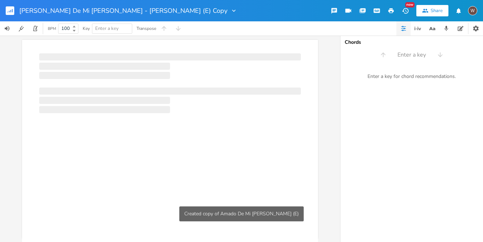 Image resolution: width=483 pixels, height=242 pixels. Describe the element at coordinates (473, 11) in the screenshot. I see `div: Wesley` at that location.